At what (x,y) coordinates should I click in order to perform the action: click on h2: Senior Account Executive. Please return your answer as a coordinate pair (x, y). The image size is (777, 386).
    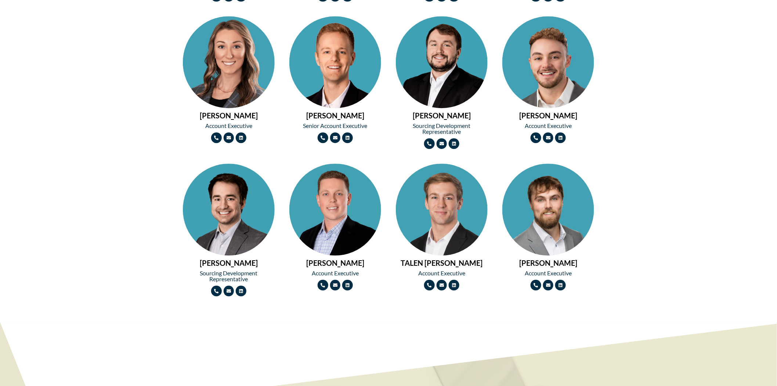
    Looking at the image, I should click on (335, 126).